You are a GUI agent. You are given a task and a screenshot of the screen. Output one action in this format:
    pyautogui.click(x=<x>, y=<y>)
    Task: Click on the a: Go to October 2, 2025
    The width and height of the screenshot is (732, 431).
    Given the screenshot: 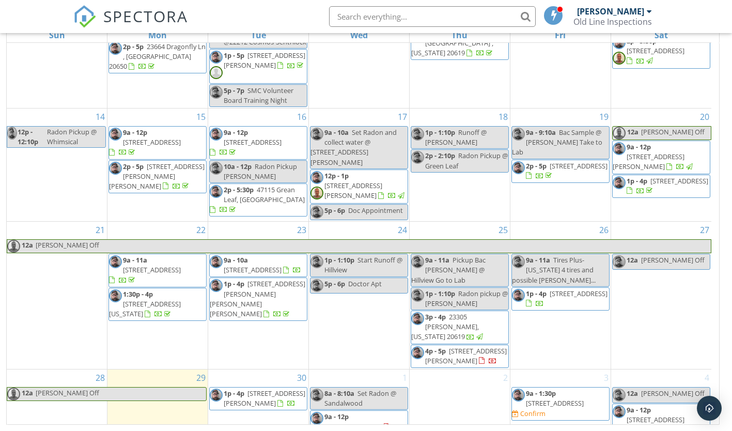 What is the action you would take?
    pyautogui.click(x=505, y=378)
    